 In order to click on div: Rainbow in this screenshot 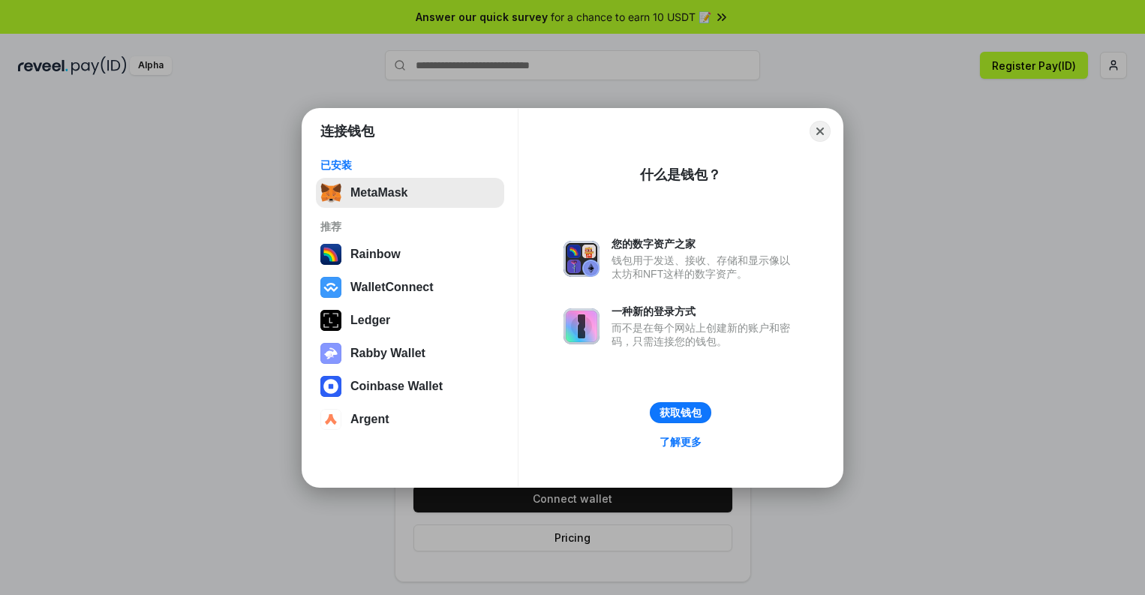, I will do `click(375, 254)`.